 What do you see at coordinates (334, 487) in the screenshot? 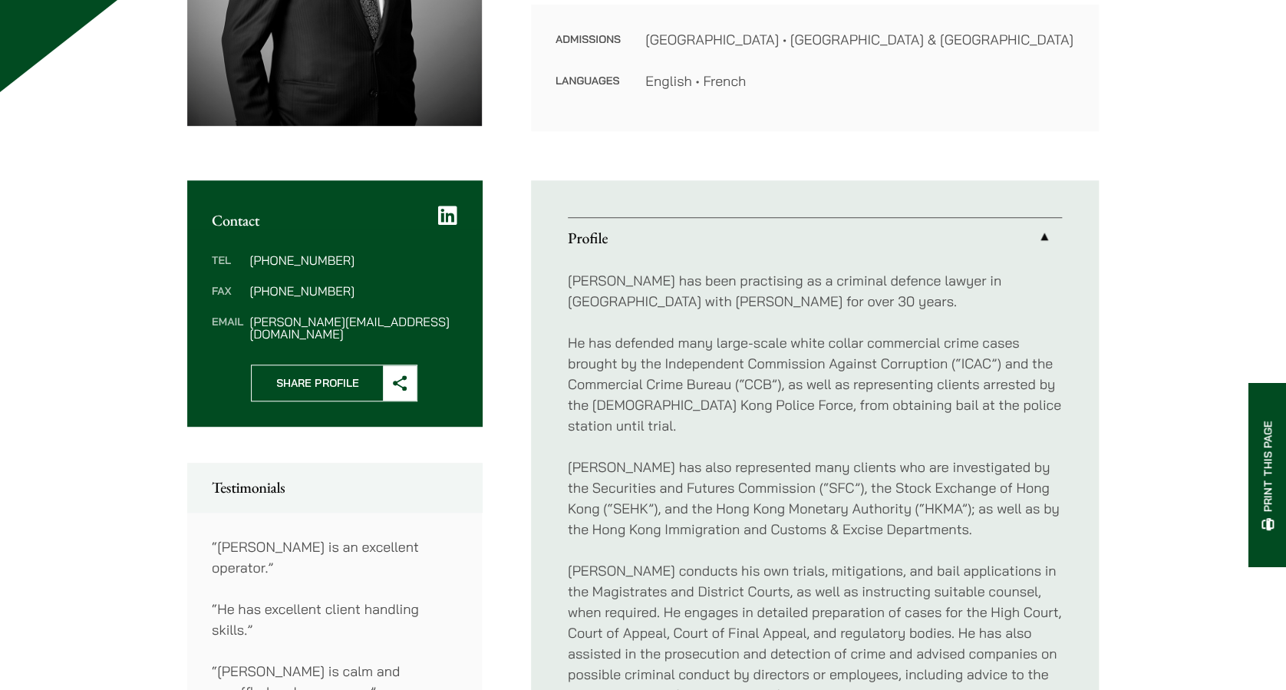
I see `h2: Testimonials` at bounding box center [334, 487].